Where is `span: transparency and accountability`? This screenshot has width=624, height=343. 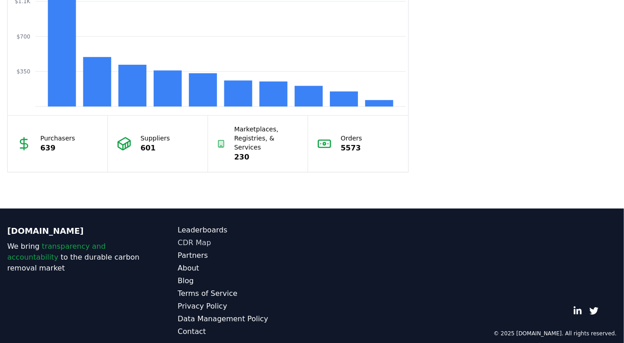
span: transparency and accountability is located at coordinates (56, 251).